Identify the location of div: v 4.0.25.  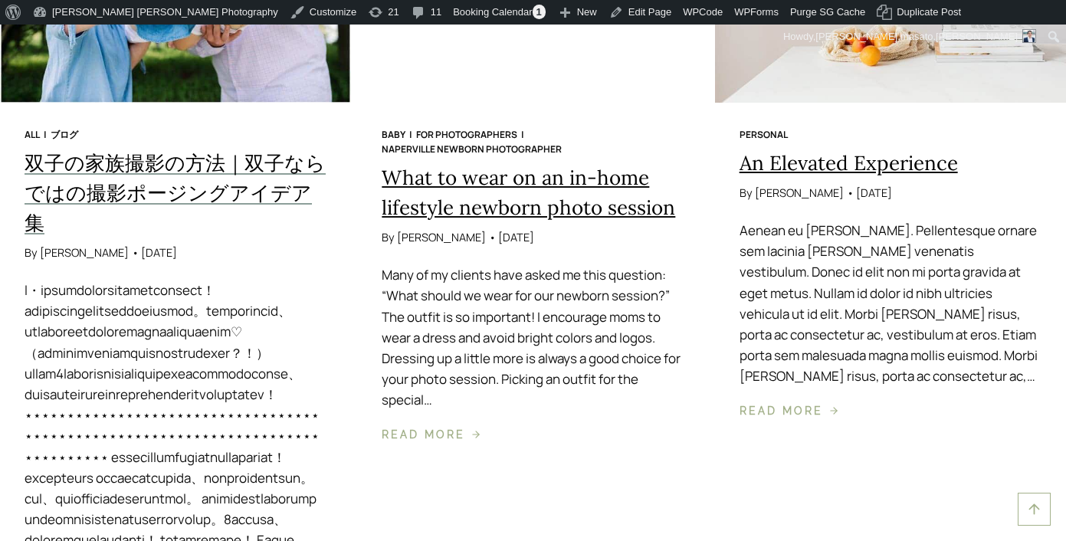
(59, 31).